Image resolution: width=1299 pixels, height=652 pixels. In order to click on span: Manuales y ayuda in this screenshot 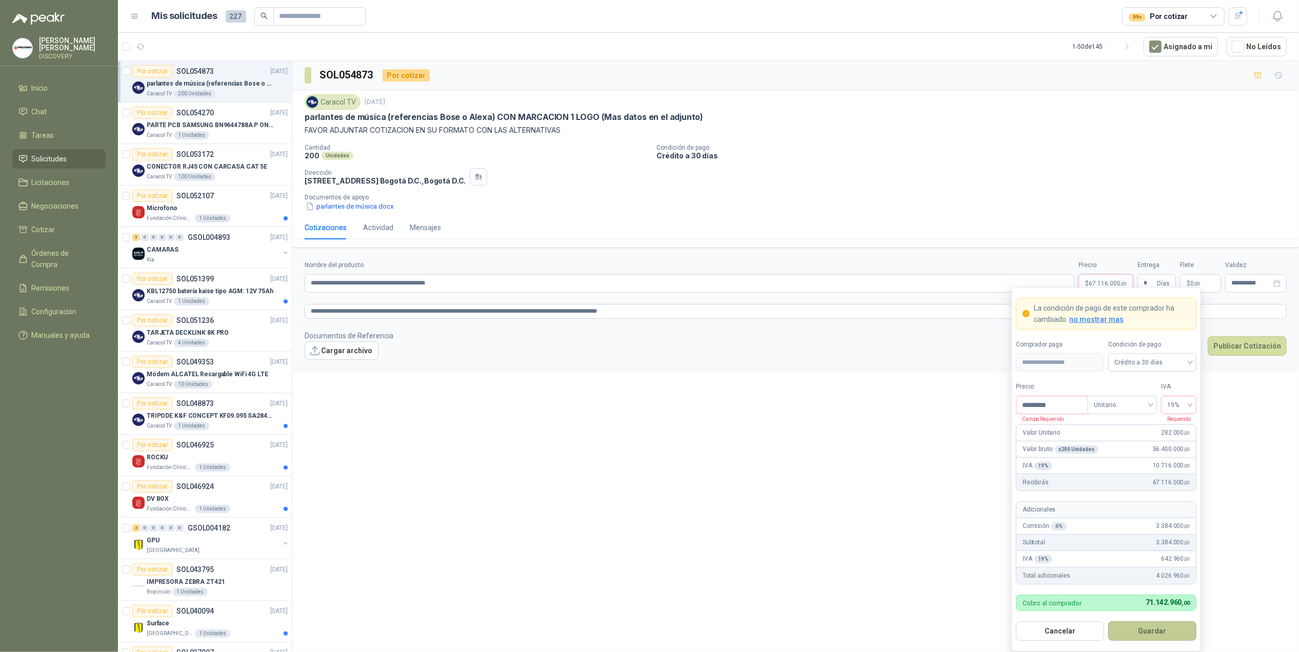, I will do `click(61, 335)`.